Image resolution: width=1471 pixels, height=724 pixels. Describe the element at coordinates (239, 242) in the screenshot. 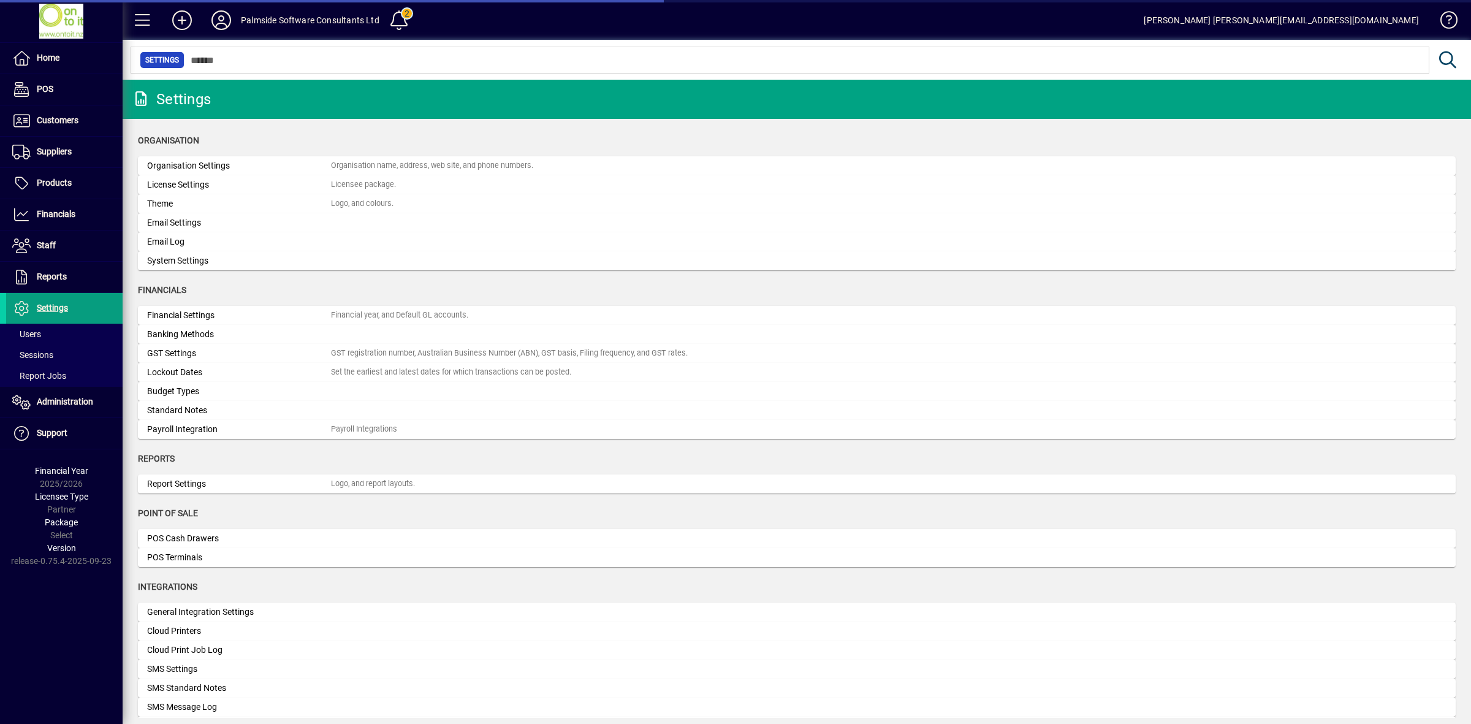

I see `div: Email Log` at that location.